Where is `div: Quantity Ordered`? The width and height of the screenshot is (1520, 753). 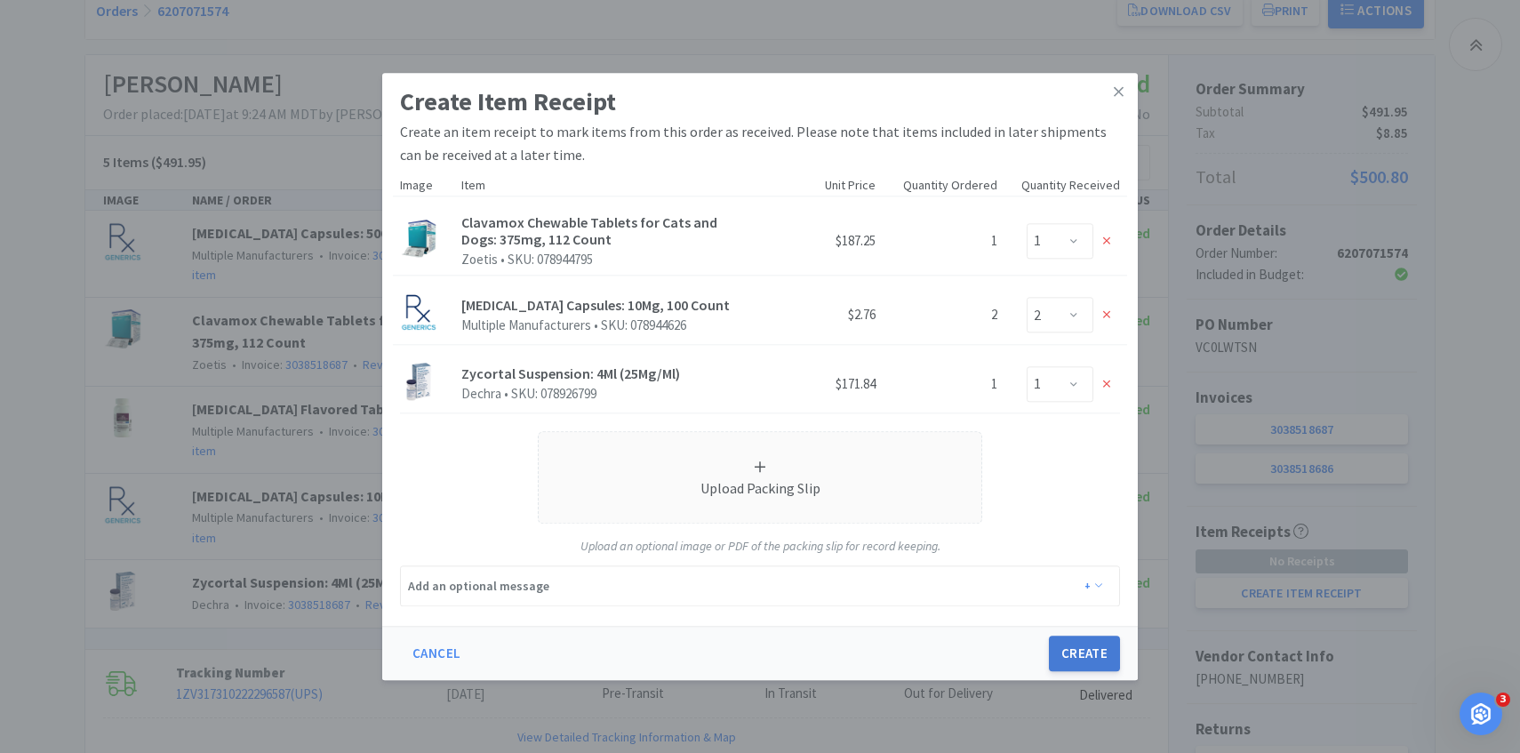
div: Quantity Ordered is located at coordinates (944, 186).